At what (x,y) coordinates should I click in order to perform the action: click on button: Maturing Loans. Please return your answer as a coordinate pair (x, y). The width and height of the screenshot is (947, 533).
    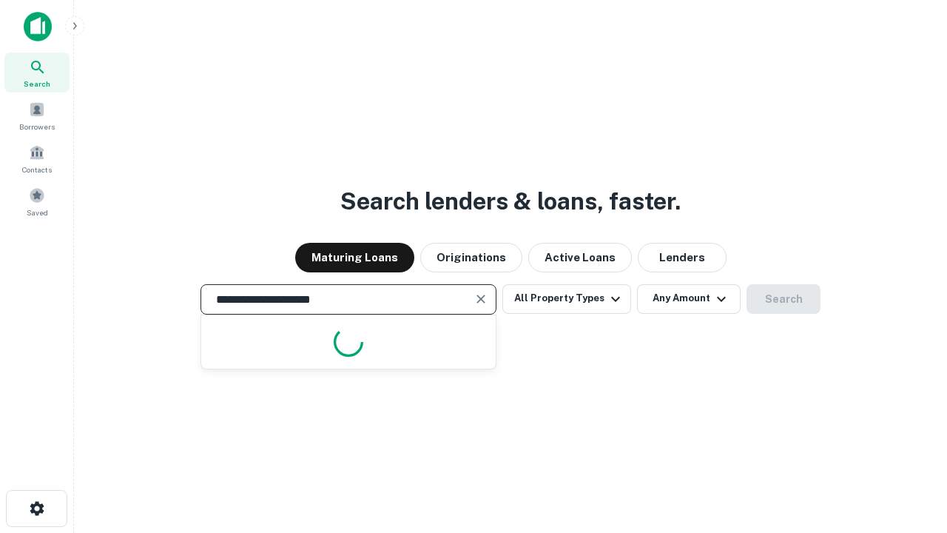
    Looking at the image, I should click on (354, 258).